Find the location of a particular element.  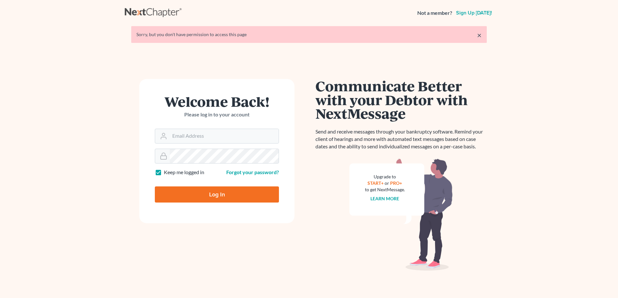

input: Email Address is located at coordinates (224, 136).